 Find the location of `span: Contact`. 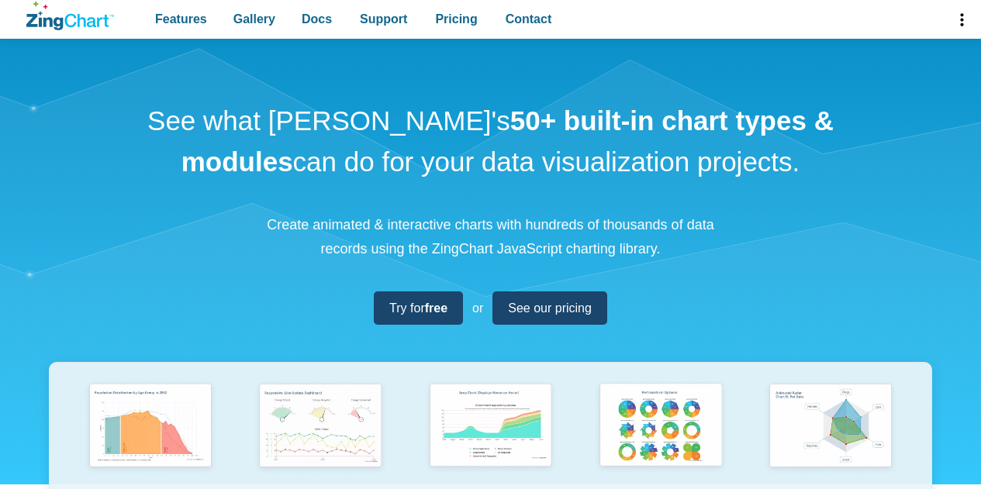

span: Contact is located at coordinates (529, 19).